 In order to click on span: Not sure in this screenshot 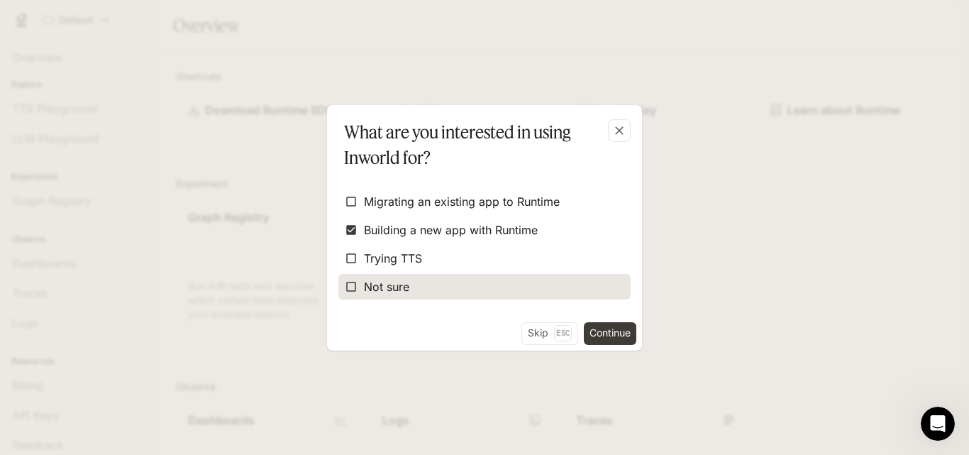, I will do `click(387, 287)`.